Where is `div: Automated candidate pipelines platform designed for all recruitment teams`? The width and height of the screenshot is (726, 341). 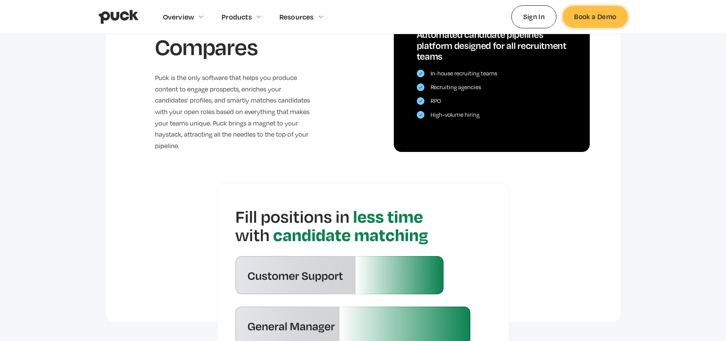 div: Automated candidate pipelines platform designed for all recruitment teams is located at coordinates (492, 46).